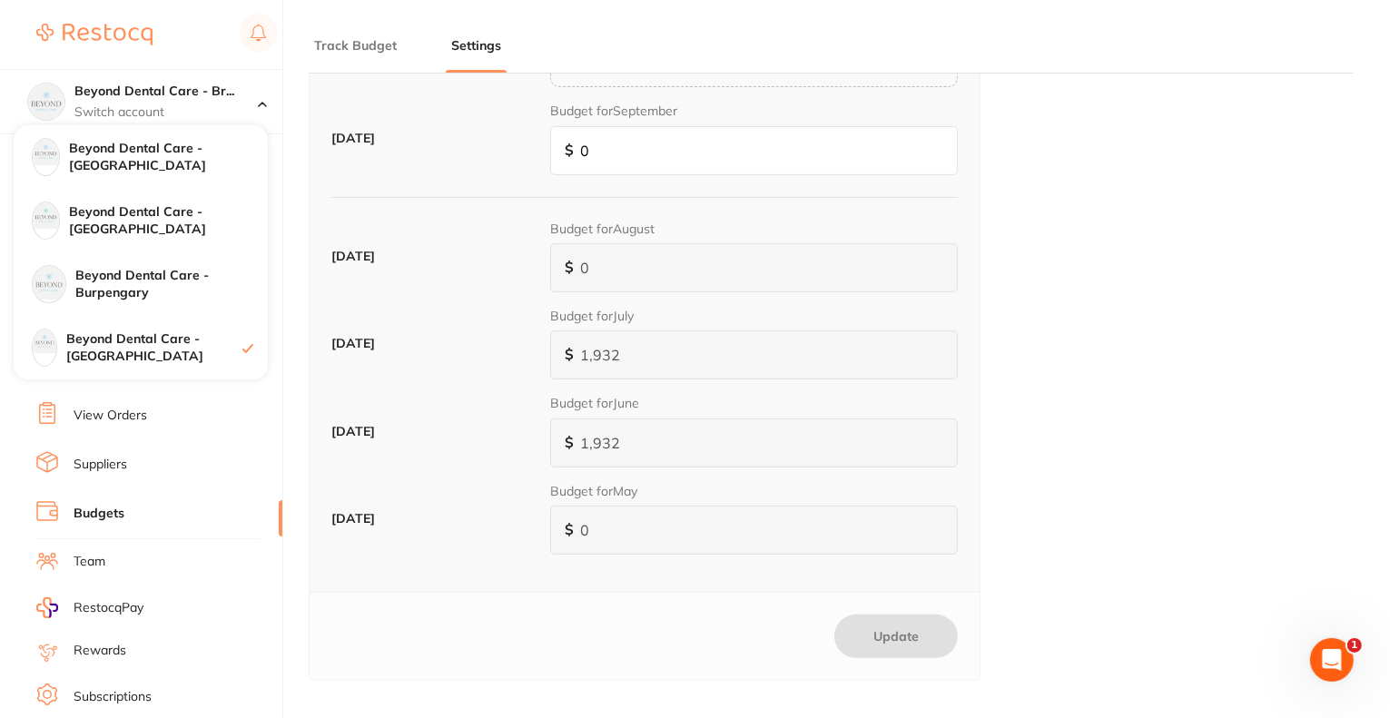 The height and width of the screenshot is (718, 1390). What do you see at coordinates (172, 284) in the screenshot?
I see `h4: Beyond Dental Care - Burpengary` at bounding box center [172, 284].